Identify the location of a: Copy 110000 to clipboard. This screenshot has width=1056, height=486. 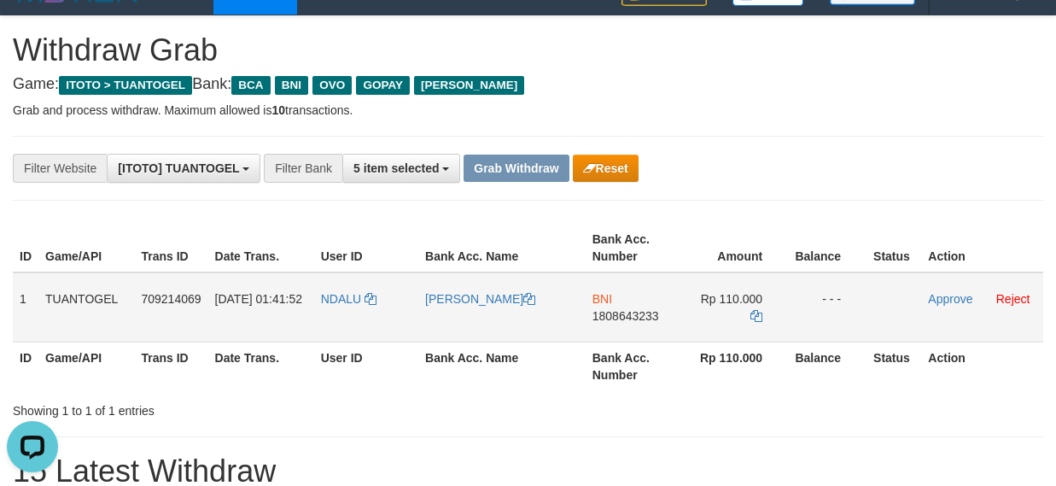
(756, 316).